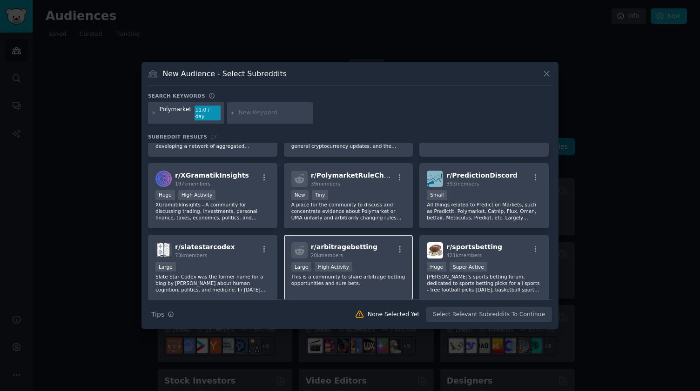  What do you see at coordinates (214, 137) in the screenshot?
I see `span: 17` at bounding box center [214, 137].